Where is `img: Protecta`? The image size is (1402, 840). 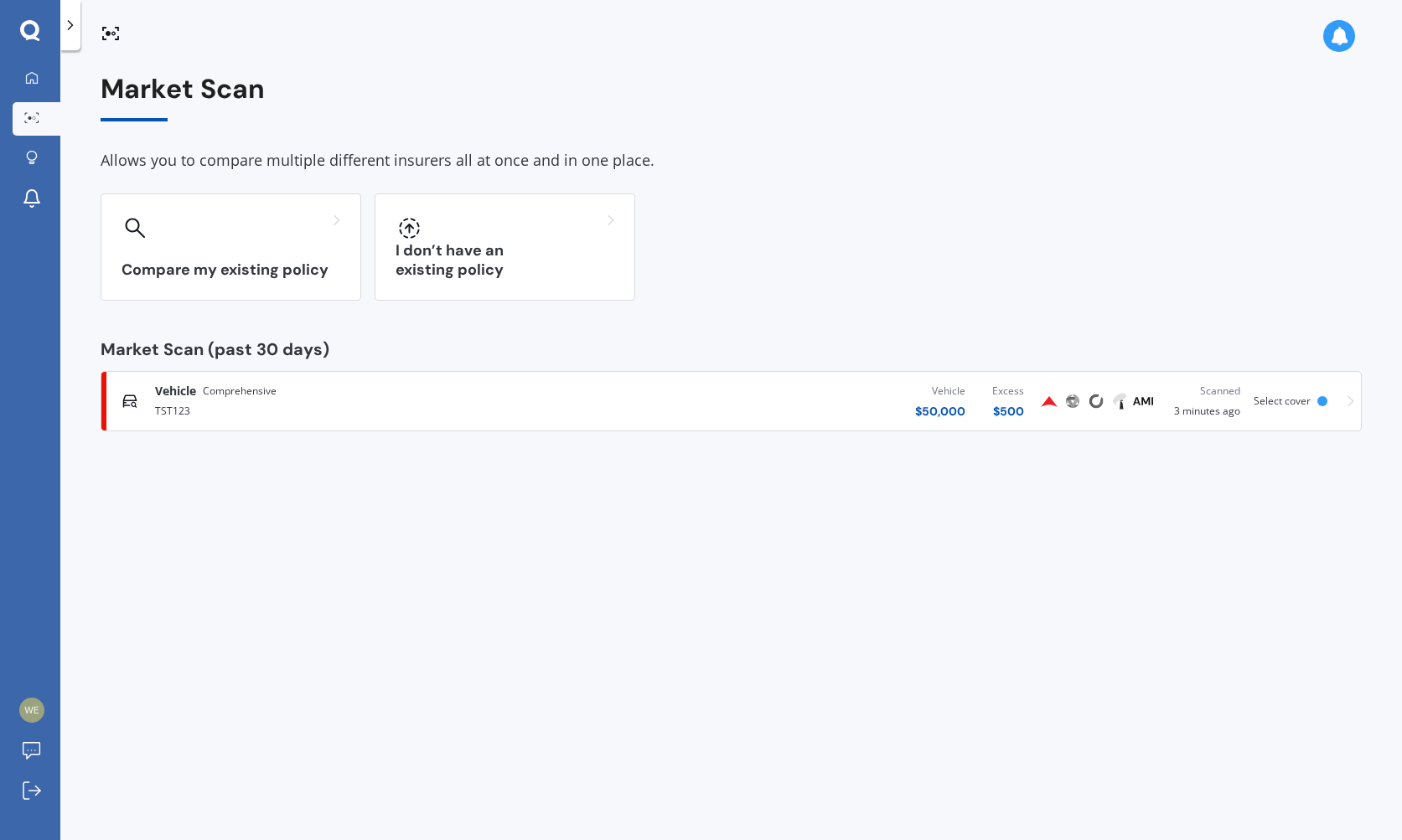 img: Protecta is located at coordinates (1073, 401).